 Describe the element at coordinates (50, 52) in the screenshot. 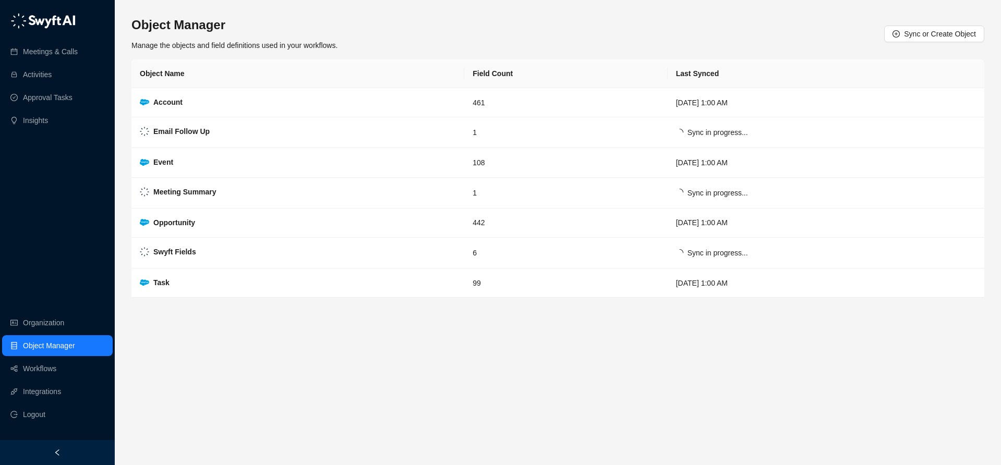

I see `a: Meetings & Calls` at that location.